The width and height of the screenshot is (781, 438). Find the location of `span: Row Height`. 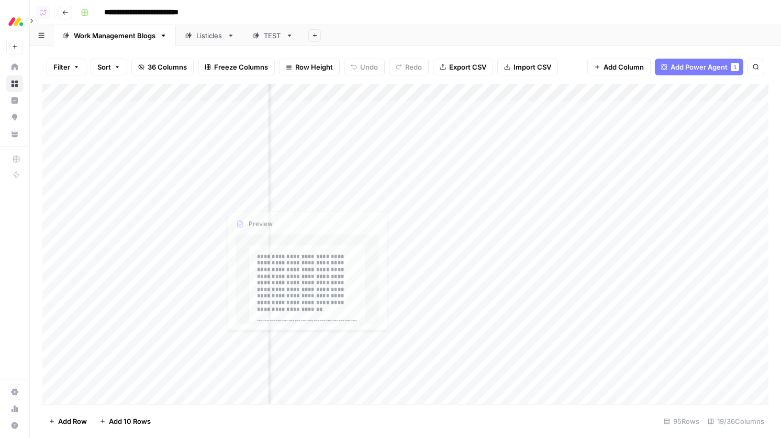

span: Row Height is located at coordinates (314, 67).